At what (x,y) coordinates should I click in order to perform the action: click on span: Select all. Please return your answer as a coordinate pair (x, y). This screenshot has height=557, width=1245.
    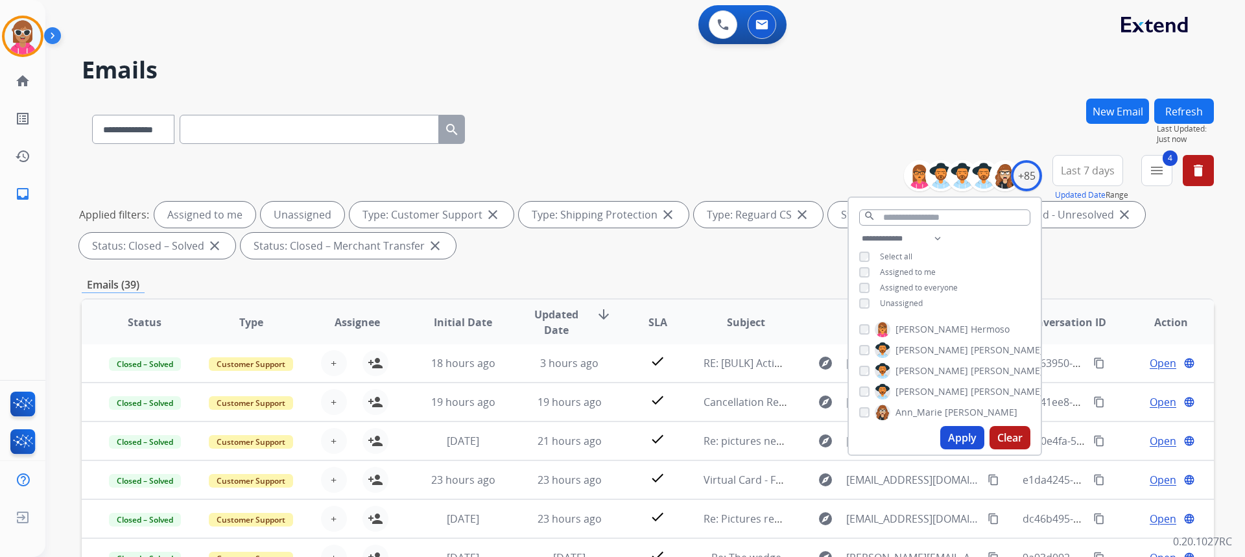
    Looking at the image, I should click on (896, 256).